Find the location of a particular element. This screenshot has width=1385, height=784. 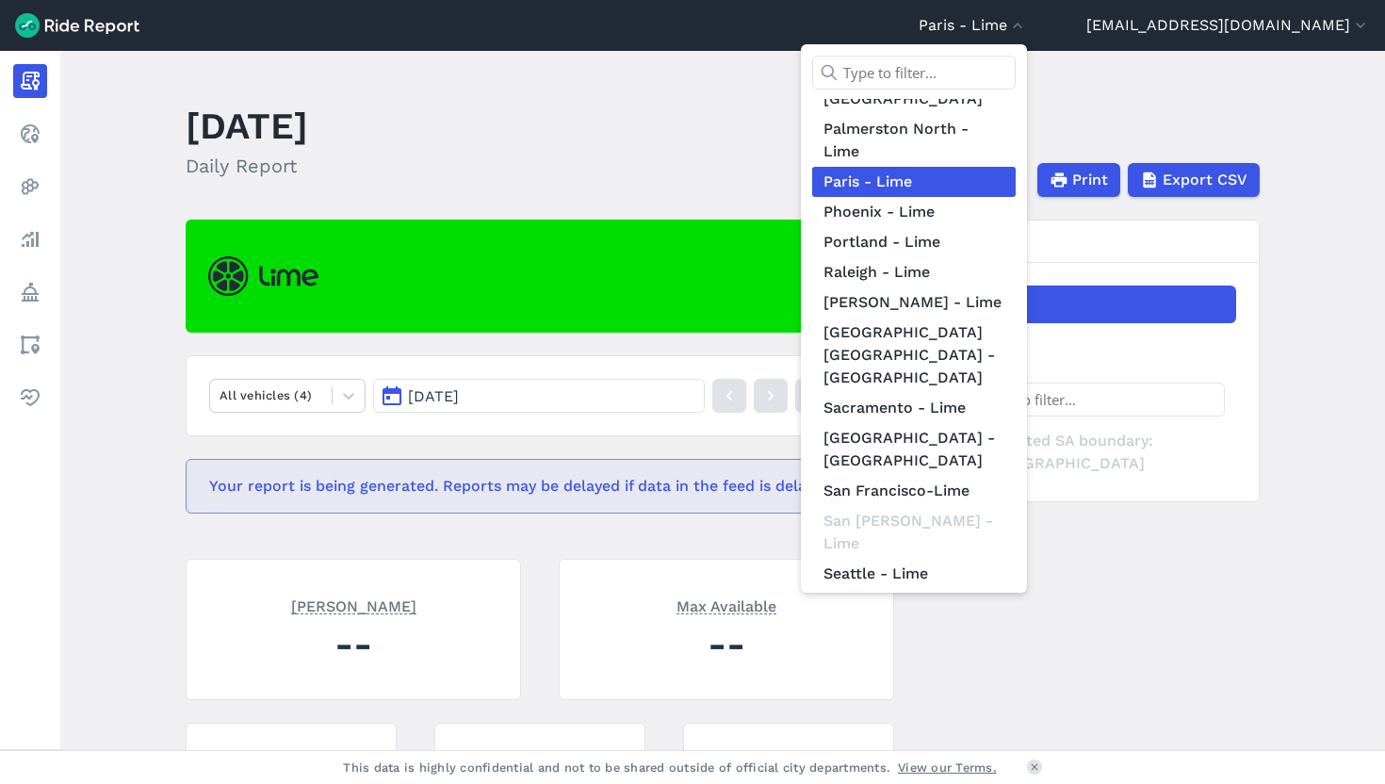

input: Type to filter... is located at coordinates (914, 73).